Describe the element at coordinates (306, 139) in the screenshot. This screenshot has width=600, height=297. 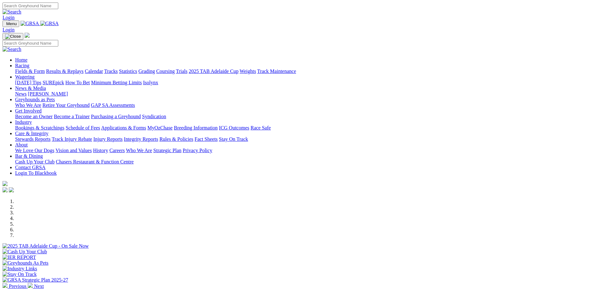
I see `div: Care & Integrity` at that location.